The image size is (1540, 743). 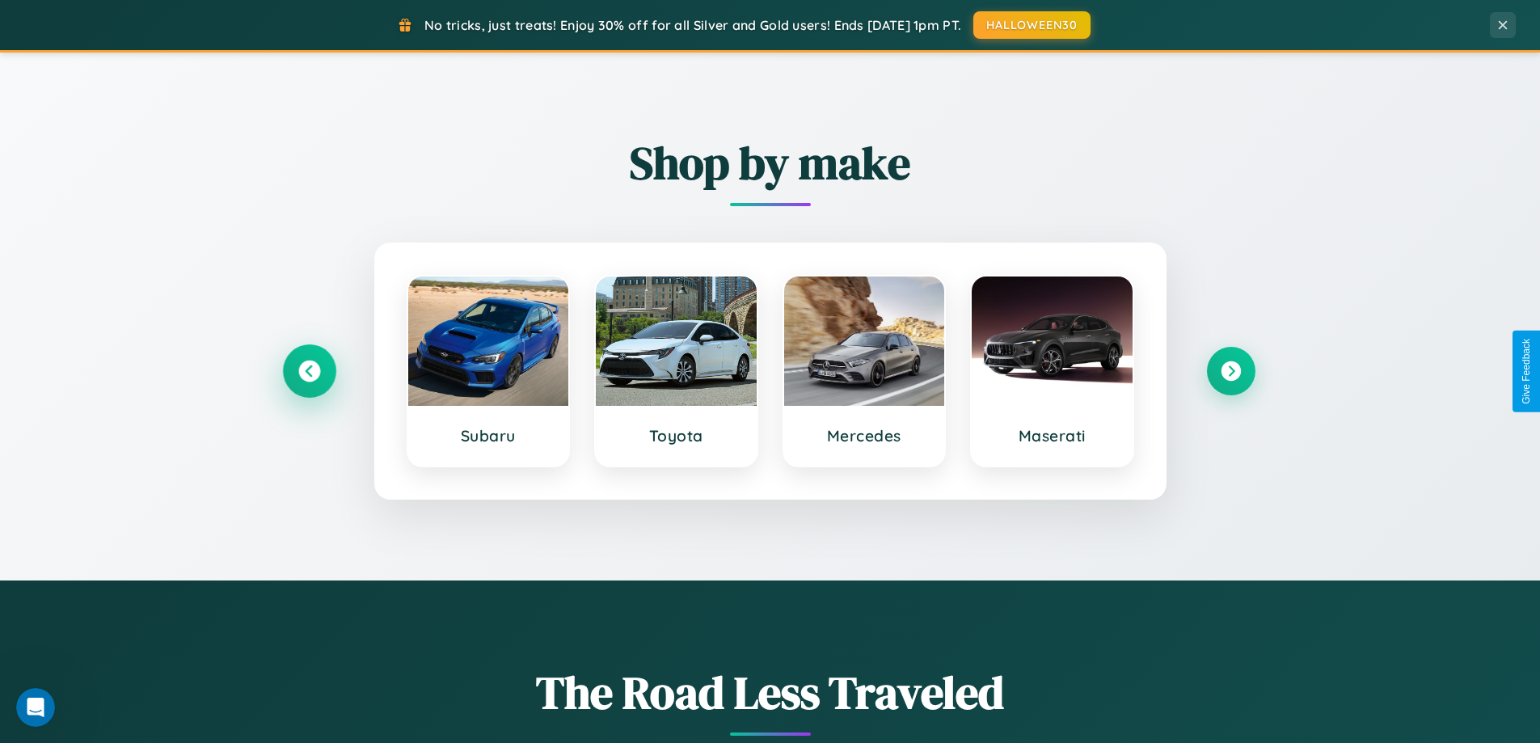 What do you see at coordinates (864, 436) in the screenshot?
I see `h3: Mercedes` at bounding box center [864, 436].